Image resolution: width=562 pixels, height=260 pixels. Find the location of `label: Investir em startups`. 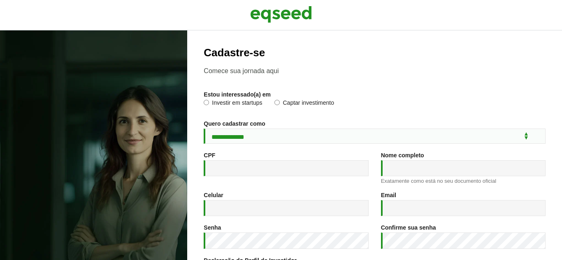

label: Investir em startups is located at coordinates (233, 104).